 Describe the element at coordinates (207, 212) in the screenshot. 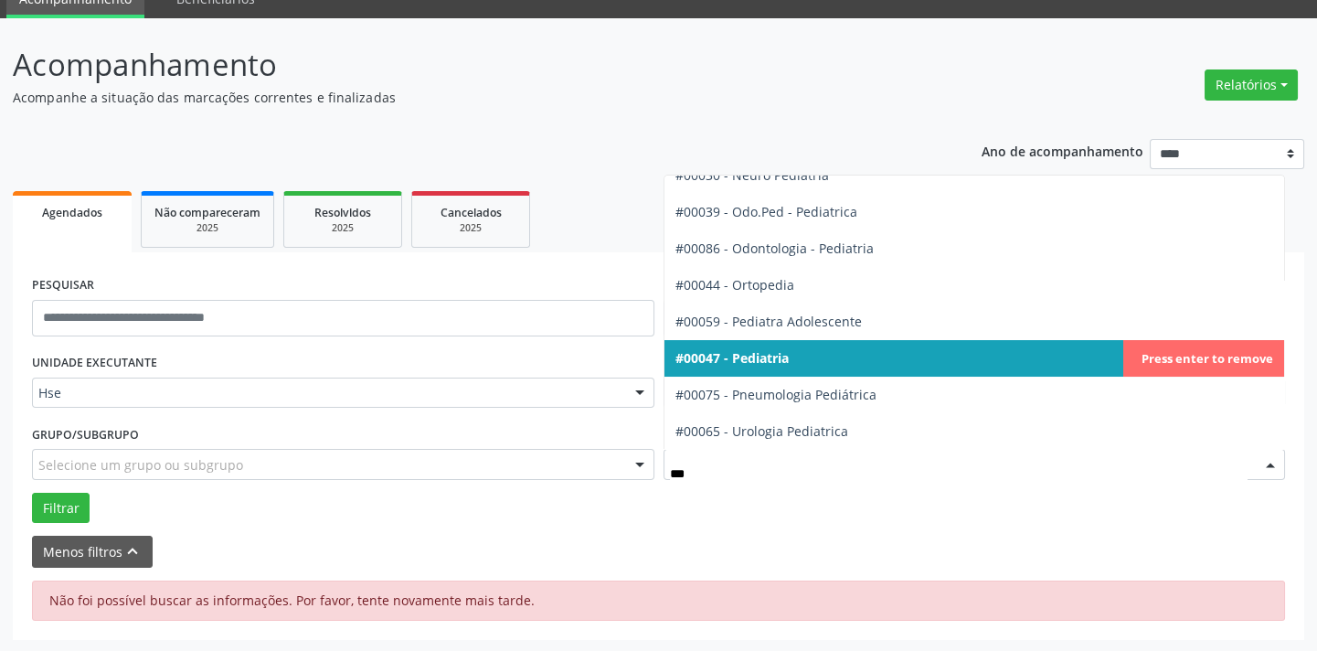

I see `span: Não compareceram` at that location.